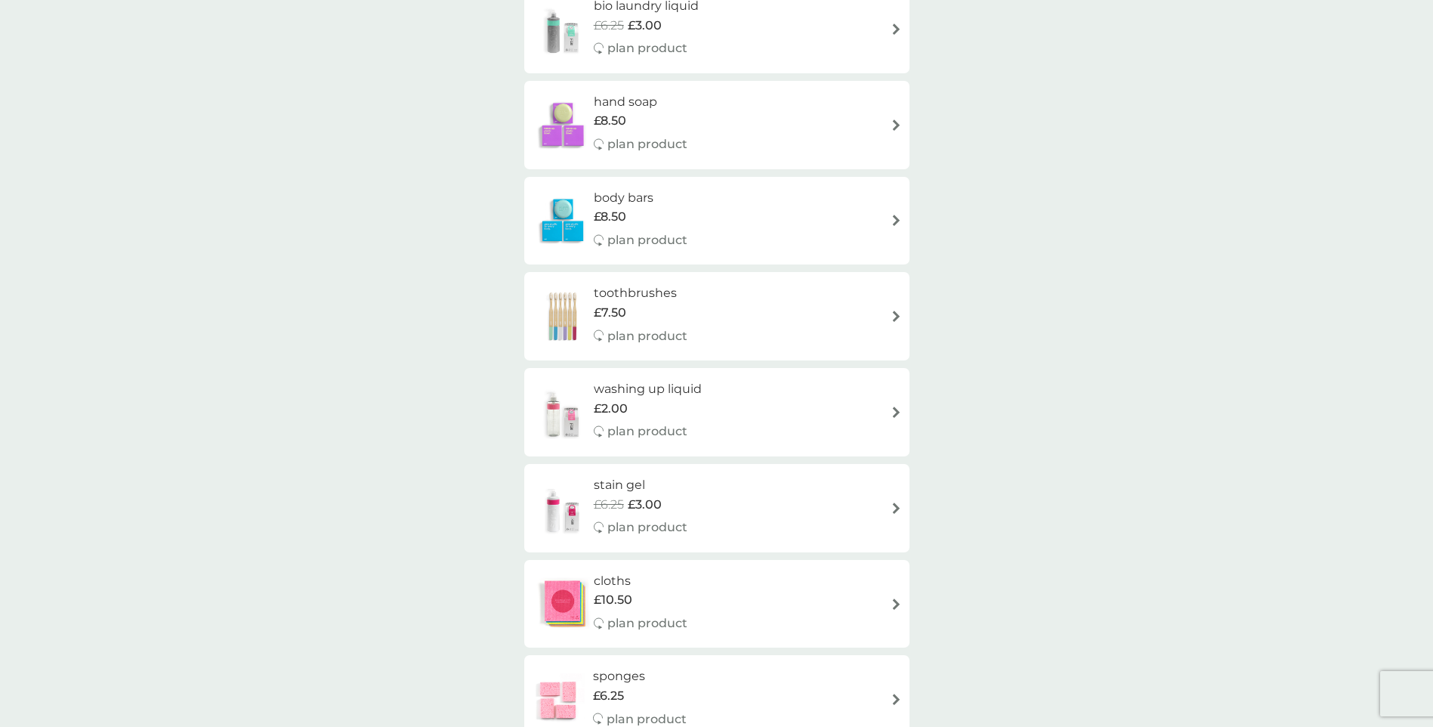  What do you see at coordinates (641, 485) in the screenshot?
I see `h6: stain gel` at bounding box center [641, 485].